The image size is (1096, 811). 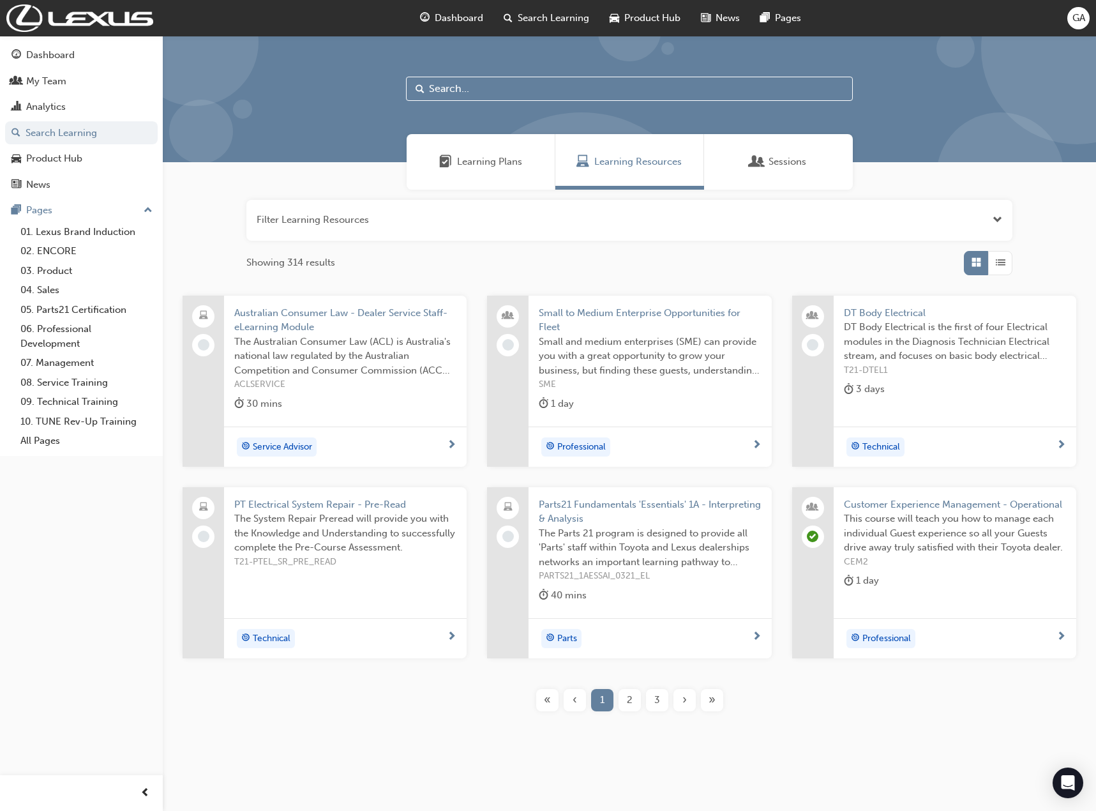 What do you see at coordinates (1079, 18) in the screenshot?
I see `span: GA` at bounding box center [1079, 18].